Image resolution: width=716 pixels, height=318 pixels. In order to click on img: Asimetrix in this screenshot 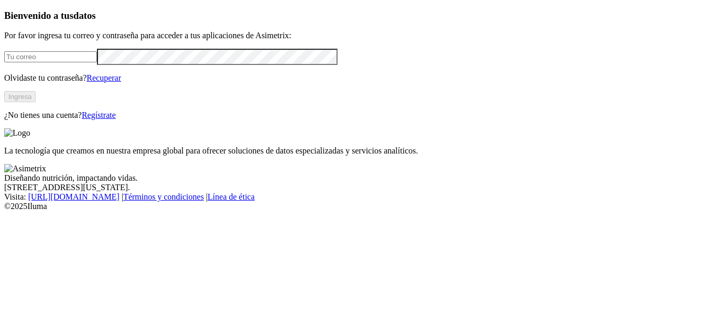, I will do `click(25, 169)`.